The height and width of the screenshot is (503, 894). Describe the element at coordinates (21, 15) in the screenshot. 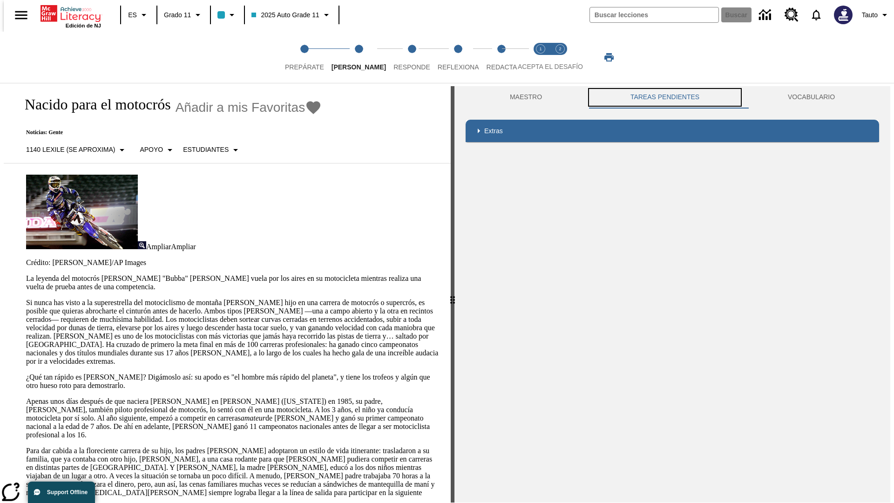

I see `button: Abrir el menú lateral` at that location.